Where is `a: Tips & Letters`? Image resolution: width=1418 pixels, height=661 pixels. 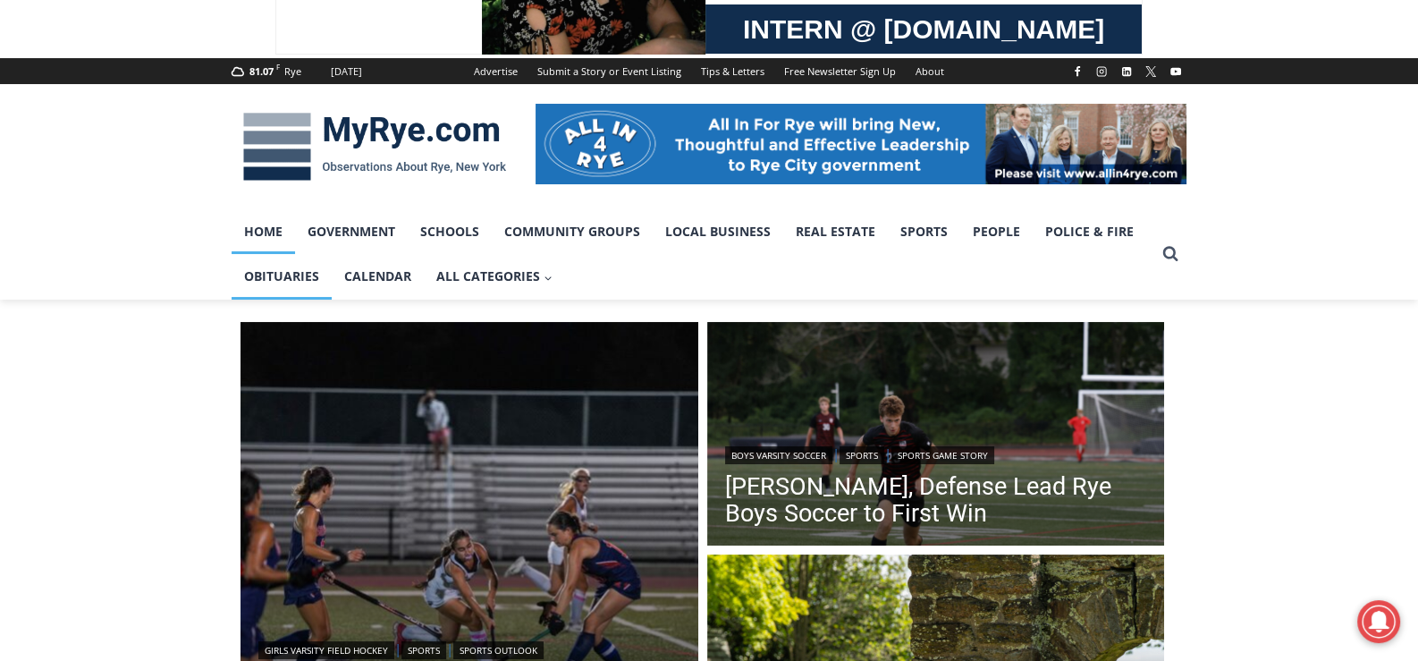
a: Tips & Letters is located at coordinates (732, 71).